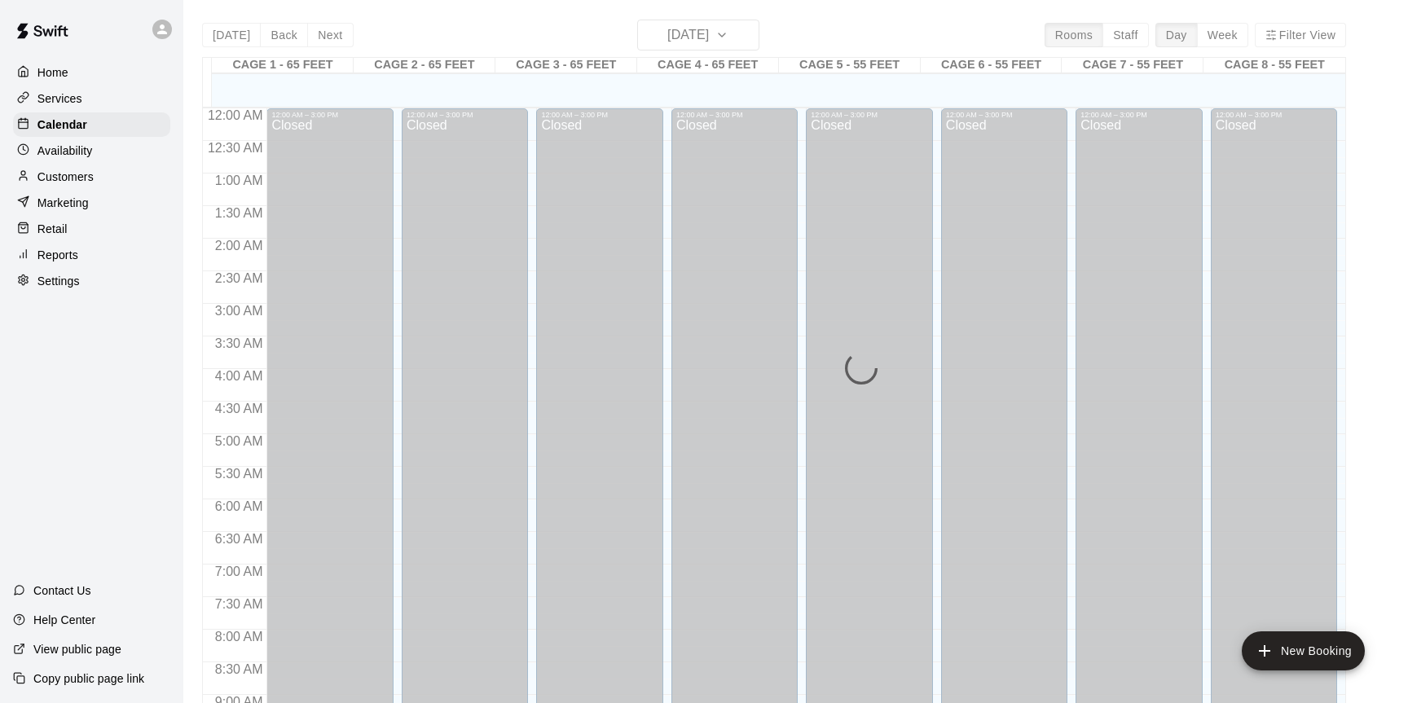  Describe the element at coordinates (62, 591) in the screenshot. I see `p: Contact Us` at that location.